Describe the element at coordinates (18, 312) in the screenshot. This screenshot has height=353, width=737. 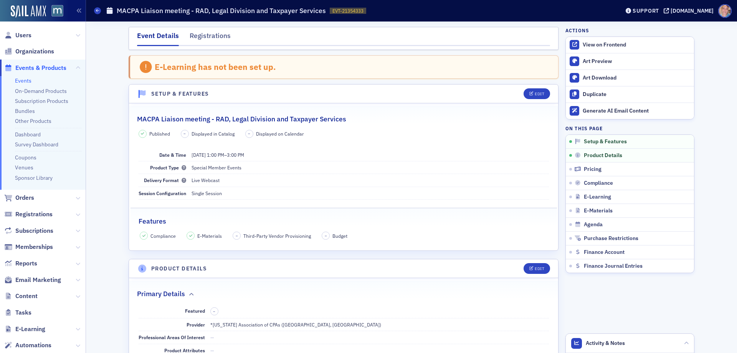
I see `a: Tasks` at that location.